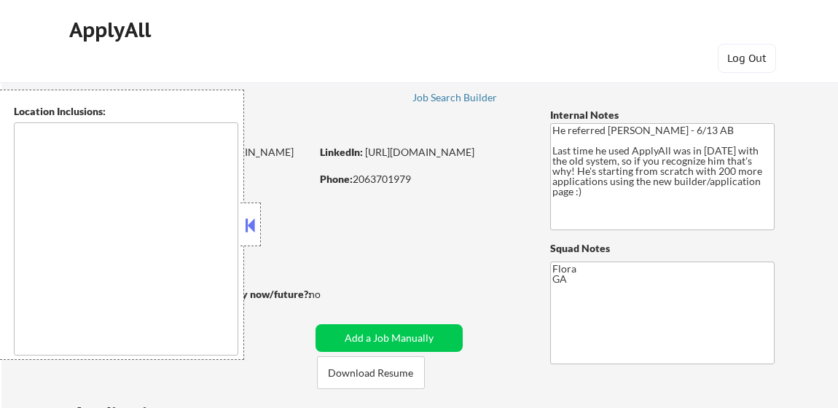 The height and width of the screenshot is (408, 838). What do you see at coordinates (329, 294) in the screenshot?
I see `div: no` at bounding box center [329, 294].